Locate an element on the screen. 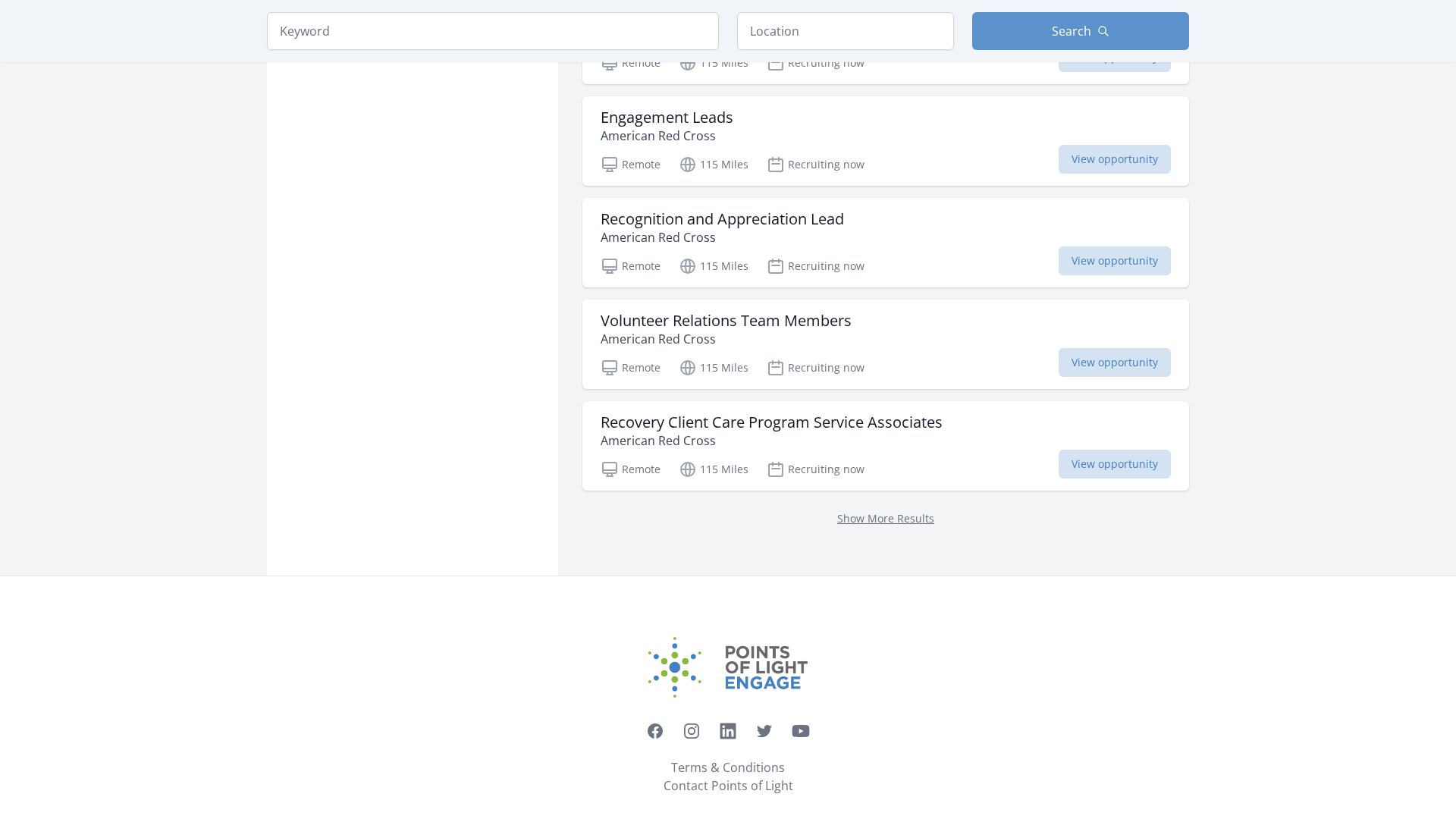 This screenshot has height=819, width=1456. a: Recognition and Appreciation Lead American Red Cross Remote 115 Miles Recruiting now View opportu... is located at coordinates (886, 242).